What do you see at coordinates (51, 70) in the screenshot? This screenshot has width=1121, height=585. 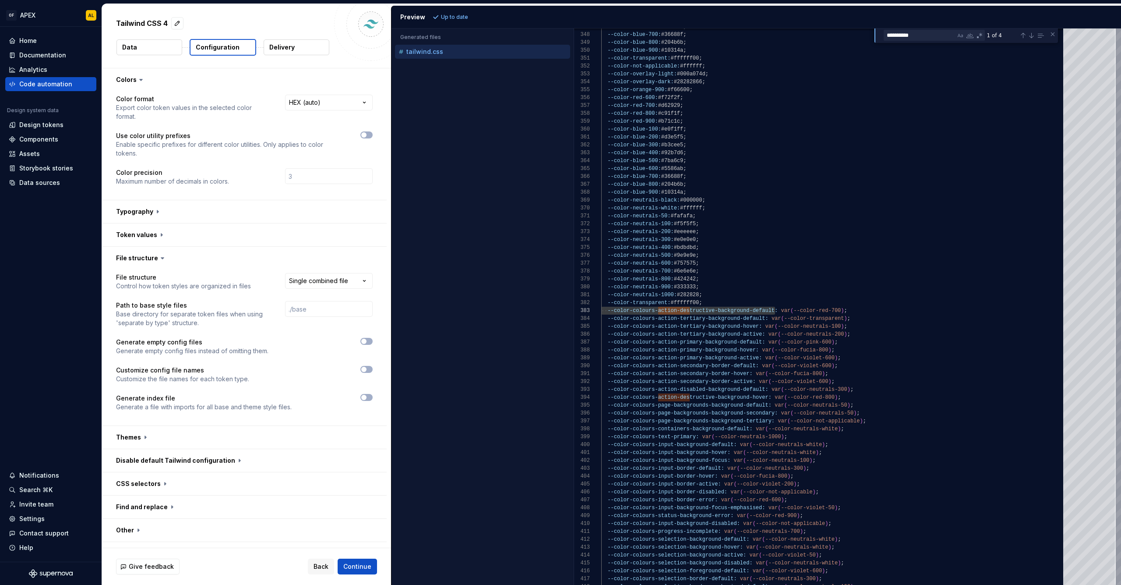 I see `a: Analytics` at bounding box center [51, 70].